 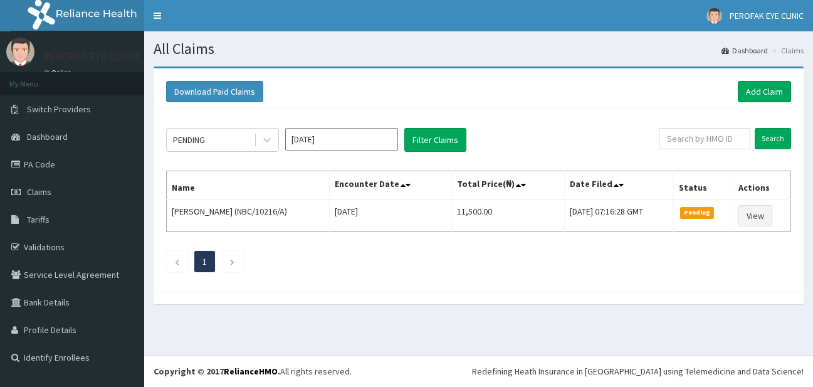 I want to click on button: Filter Claims, so click(x=435, y=140).